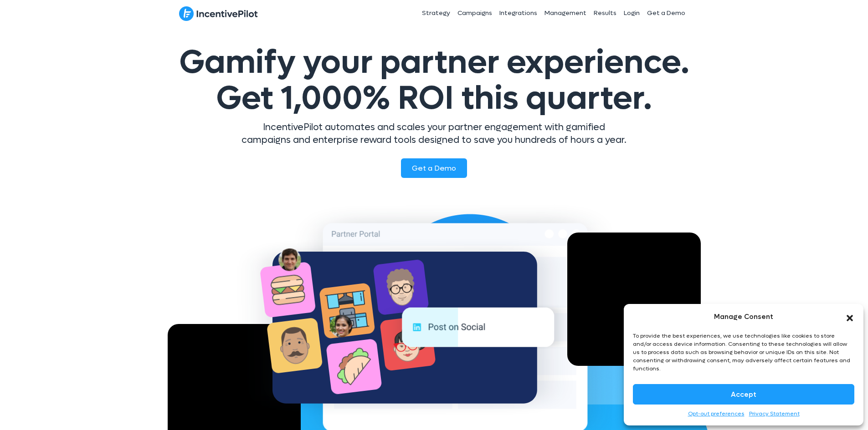 This screenshot has height=430, width=868. Describe the element at coordinates (434, 98) in the screenshot. I see `span: Get 1,000% ROI this quarter.` at that location.